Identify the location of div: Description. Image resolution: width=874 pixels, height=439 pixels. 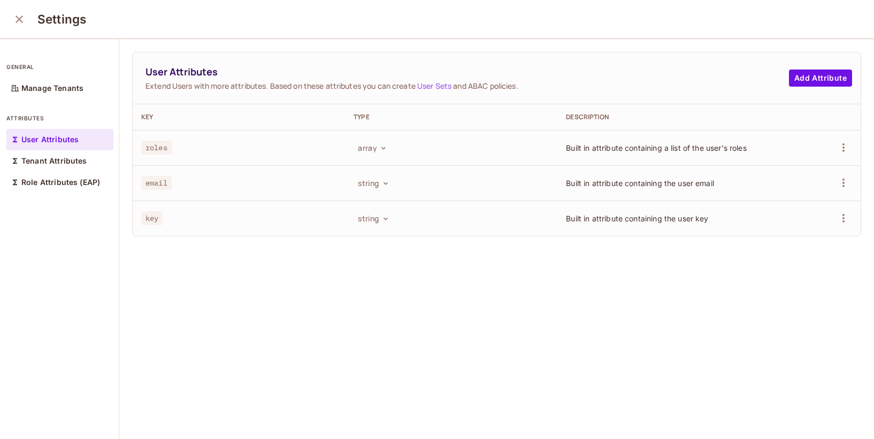
(663, 117).